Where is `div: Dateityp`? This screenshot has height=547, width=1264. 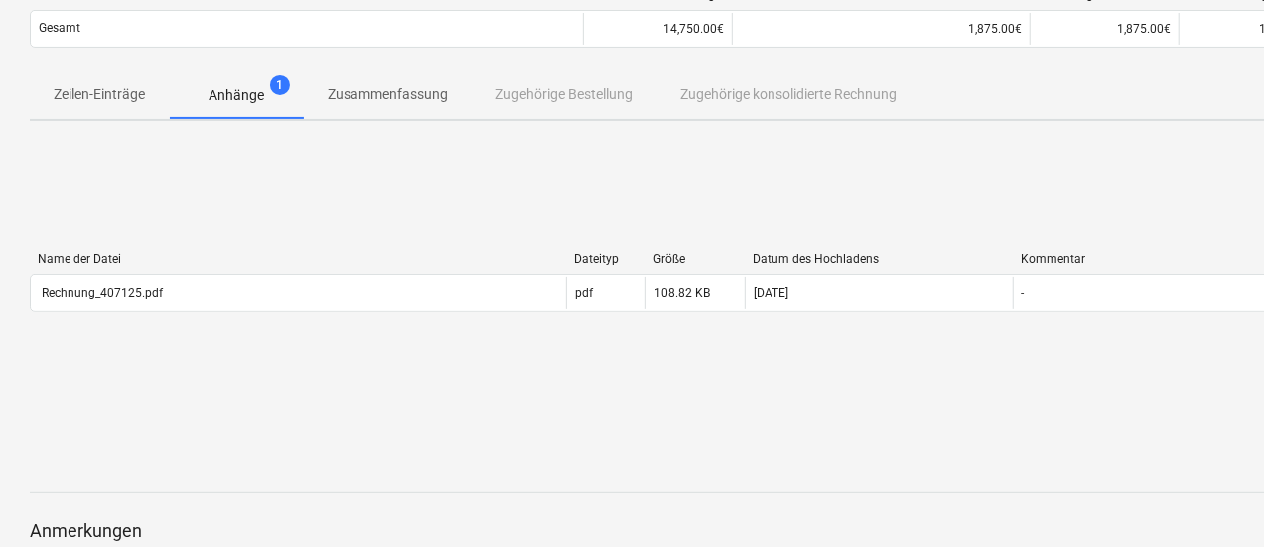
div: Dateityp is located at coordinates (606, 259).